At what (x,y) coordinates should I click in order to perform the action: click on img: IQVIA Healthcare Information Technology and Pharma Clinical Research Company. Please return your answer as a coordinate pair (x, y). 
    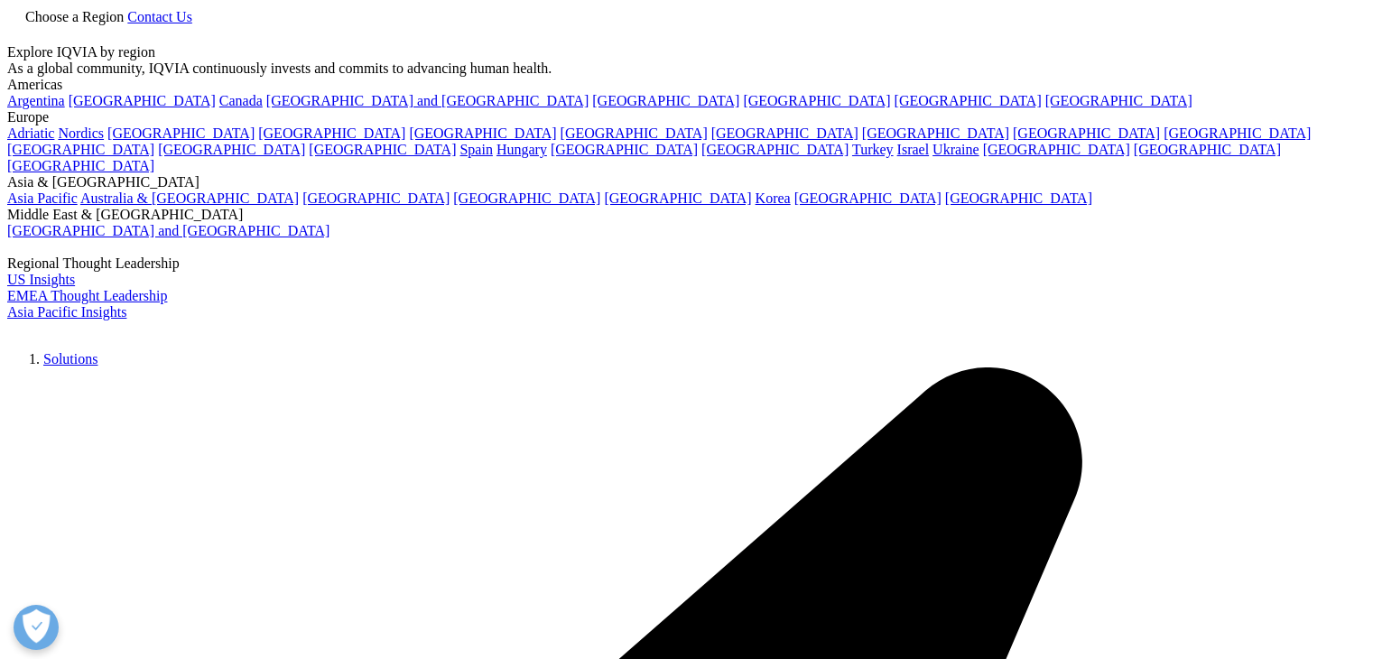
    Looking at the image, I should click on (258, 328).